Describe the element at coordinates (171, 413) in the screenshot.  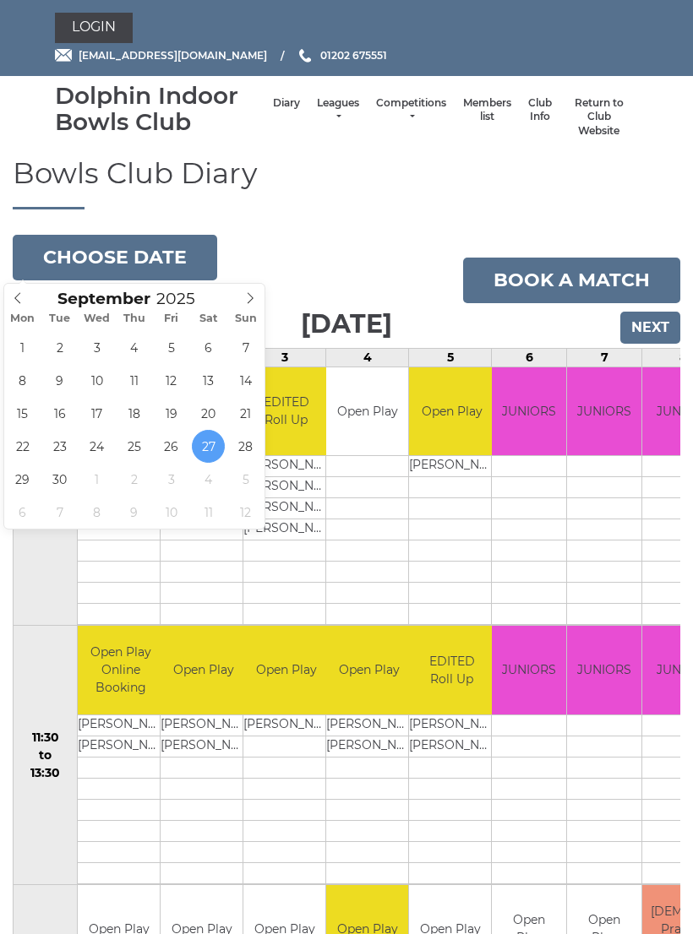
I see `span: September 19, 2025` at that location.